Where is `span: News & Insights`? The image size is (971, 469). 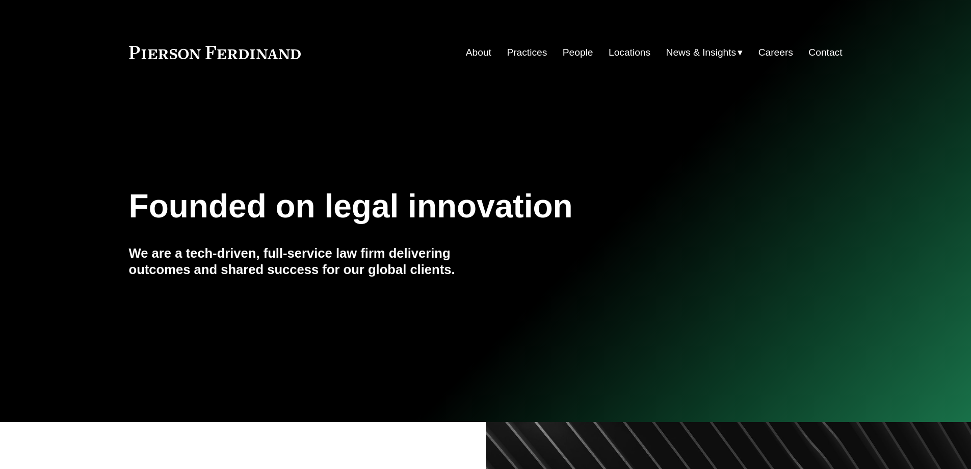 span: News & Insights is located at coordinates (702, 53).